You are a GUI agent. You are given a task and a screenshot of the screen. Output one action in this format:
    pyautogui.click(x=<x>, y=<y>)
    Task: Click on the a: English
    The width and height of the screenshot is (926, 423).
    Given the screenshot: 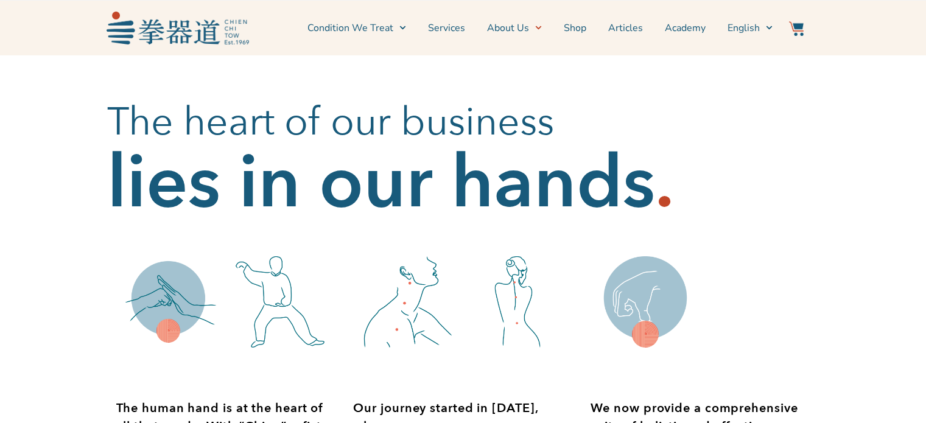 What is the action you would take?
    pyautogui.click(x=750, y=28)
    